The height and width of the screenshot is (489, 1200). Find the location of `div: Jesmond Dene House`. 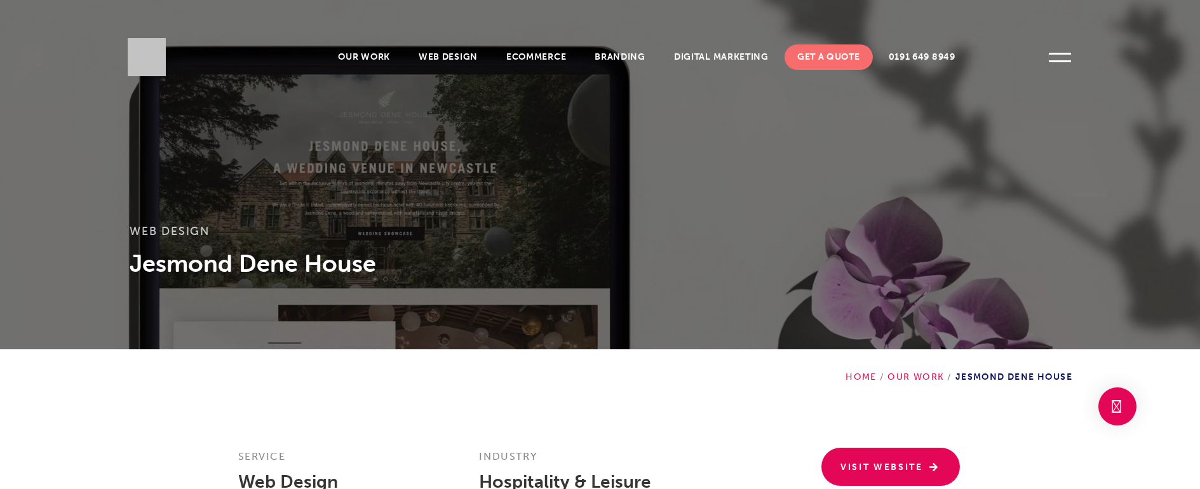

div: Jesmond Dene House is located at coordinates (959, 366).